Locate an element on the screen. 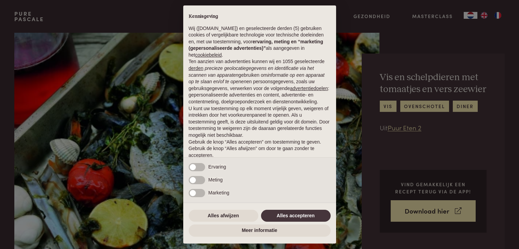 This screenshot has width=519, height=249. button: Alles afwijzen is located at coordinates (223, 216).